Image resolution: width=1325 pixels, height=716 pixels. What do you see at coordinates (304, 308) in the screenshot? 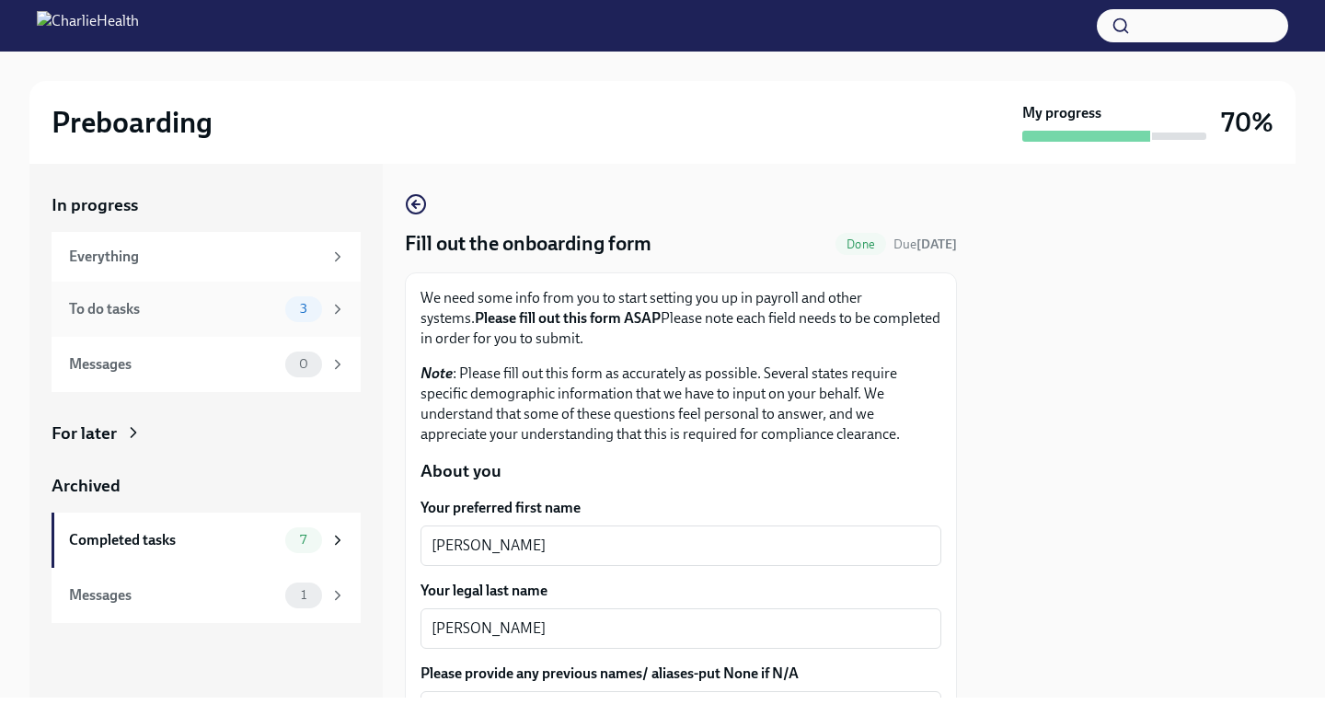
I see `span: 3` at bounding box center [304, 308].